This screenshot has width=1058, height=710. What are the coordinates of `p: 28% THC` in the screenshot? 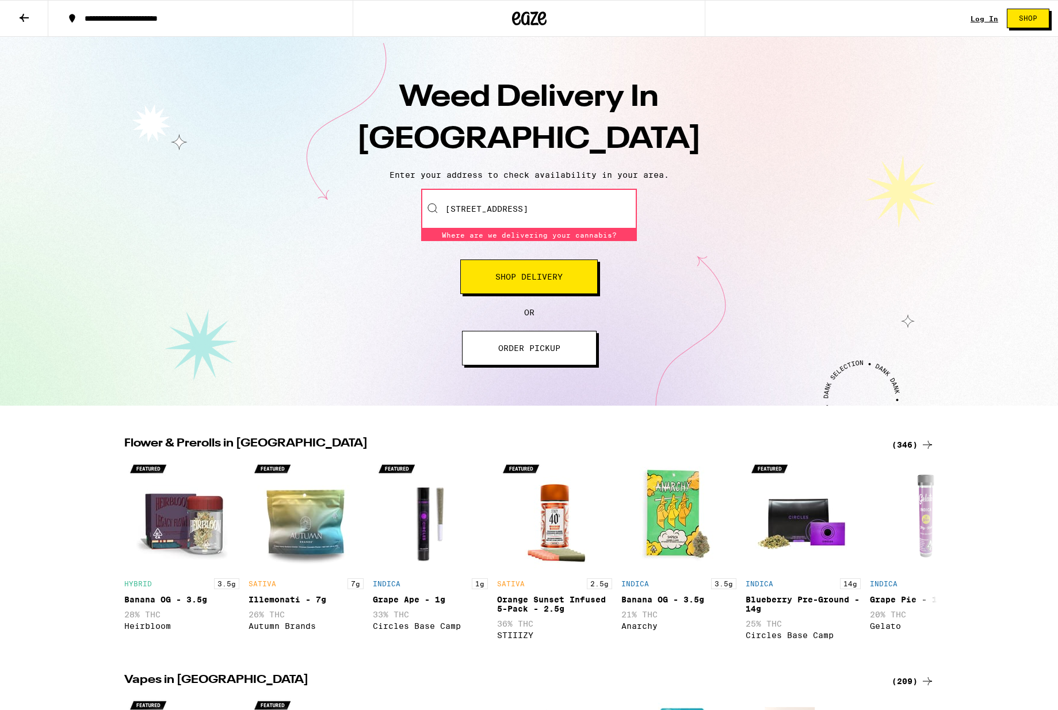 It's located at (182, 614).